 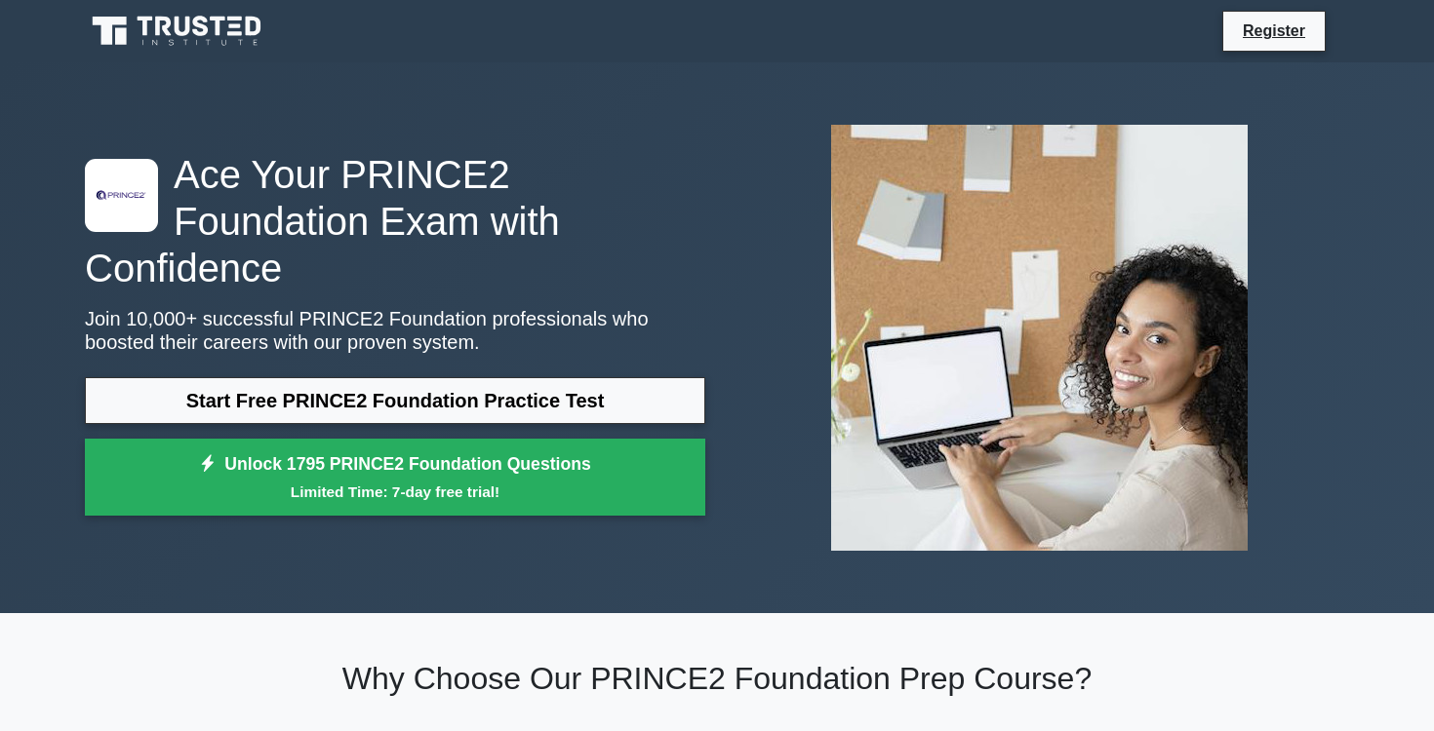 I want to click on a: Start Free PRINCE2 Foundation Practice Test, so click(x=395, y=401).